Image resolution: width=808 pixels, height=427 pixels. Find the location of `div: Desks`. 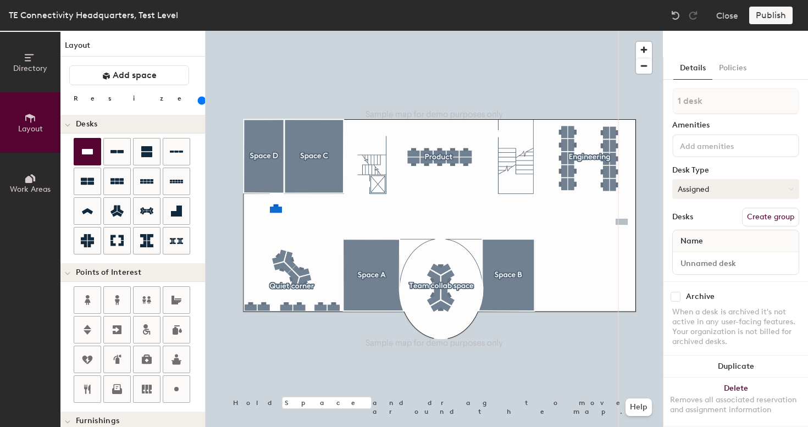

div: Desks is located at coordinates (683, 217).